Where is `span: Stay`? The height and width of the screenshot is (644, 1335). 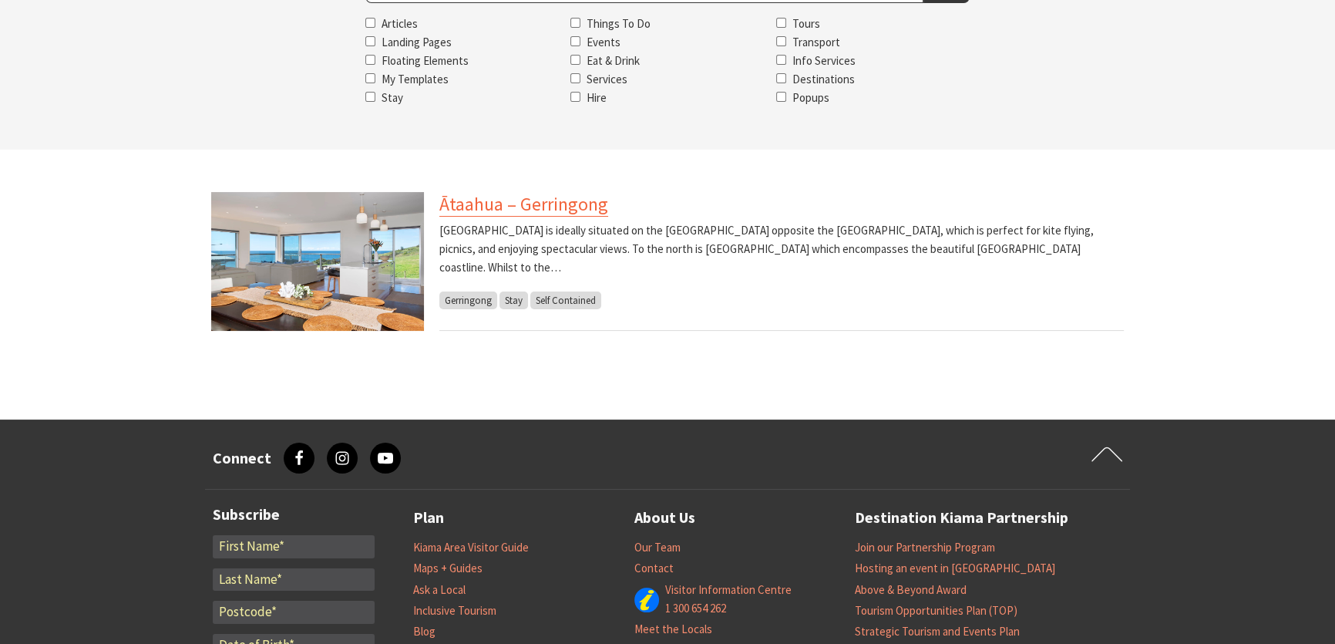 span: Stay is located at coordinates (513, 300).